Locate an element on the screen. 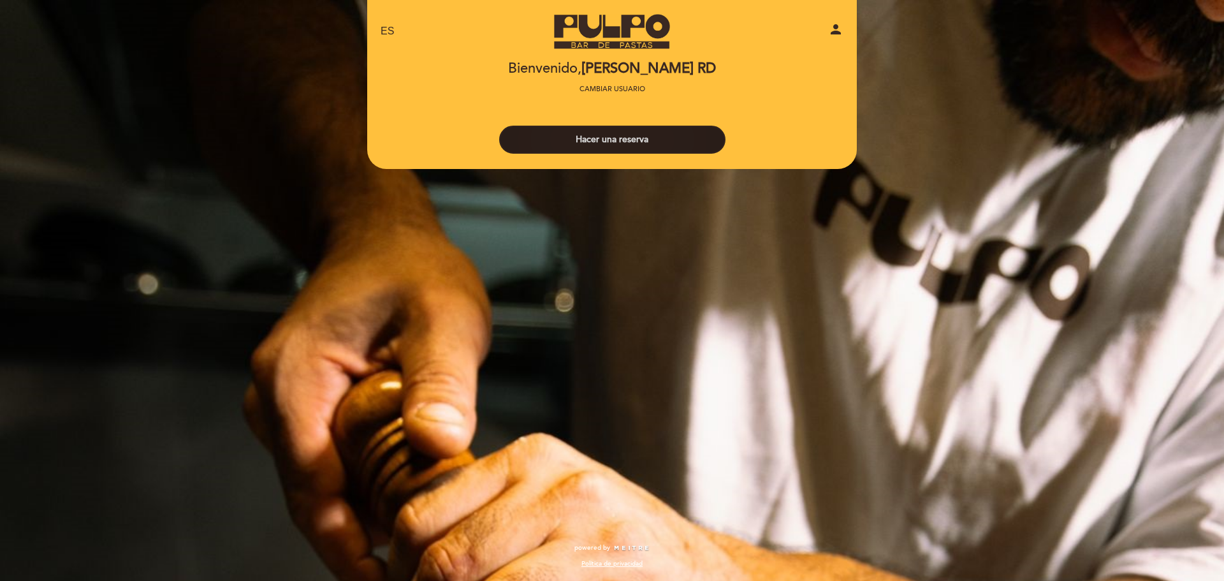 This screenshot has height=581, width=1224. button: person is located at coordinates (836, 31).